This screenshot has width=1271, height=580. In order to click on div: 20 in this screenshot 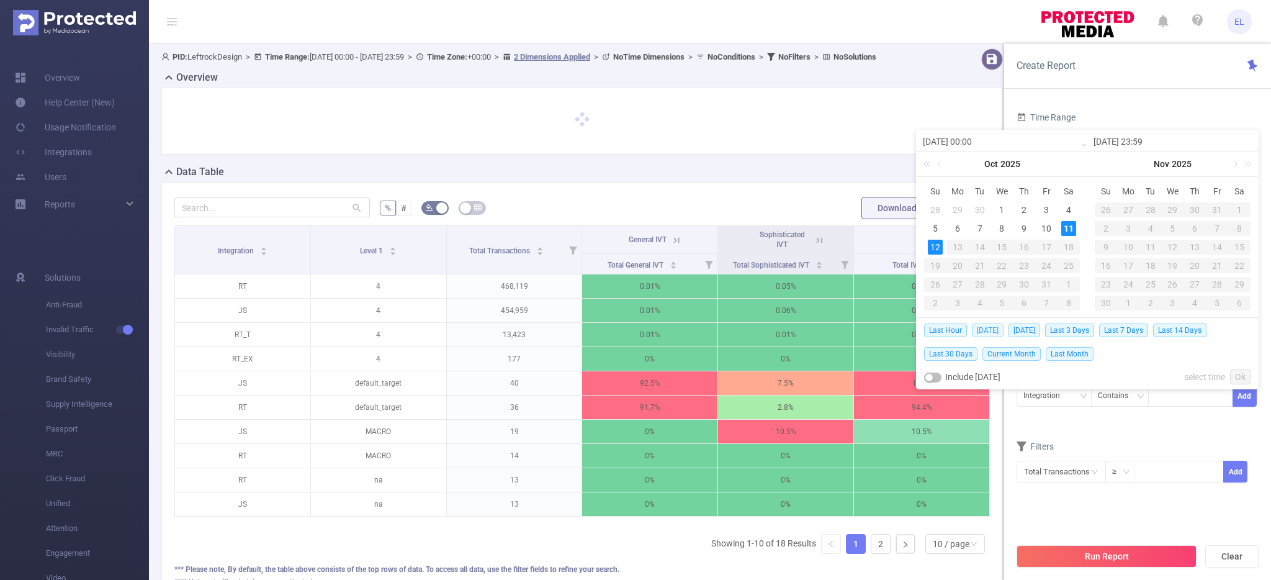, I will do `click(958, 266)`.